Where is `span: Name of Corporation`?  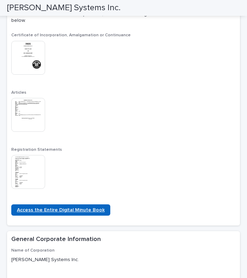
span: Name of Corporation is located at coordinates (33, 251).